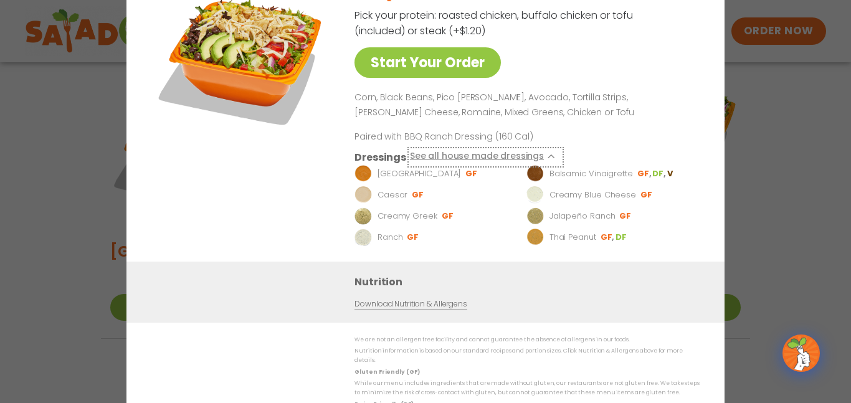 Image resolution: width=851 pixels, height=403 pixels. What do you see at coordinates (363, 194) in the screenshot?
I see `img: Dressing preview image for Caesar` at bounding box center [363, 194].